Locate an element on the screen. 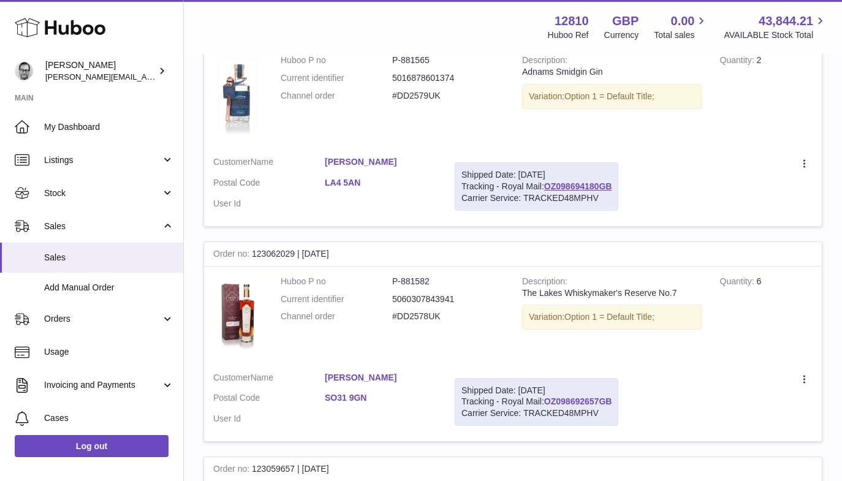 The width and height of the screenshot is (842, 481). dd: P-881565 is located at coordinates (448, 60).